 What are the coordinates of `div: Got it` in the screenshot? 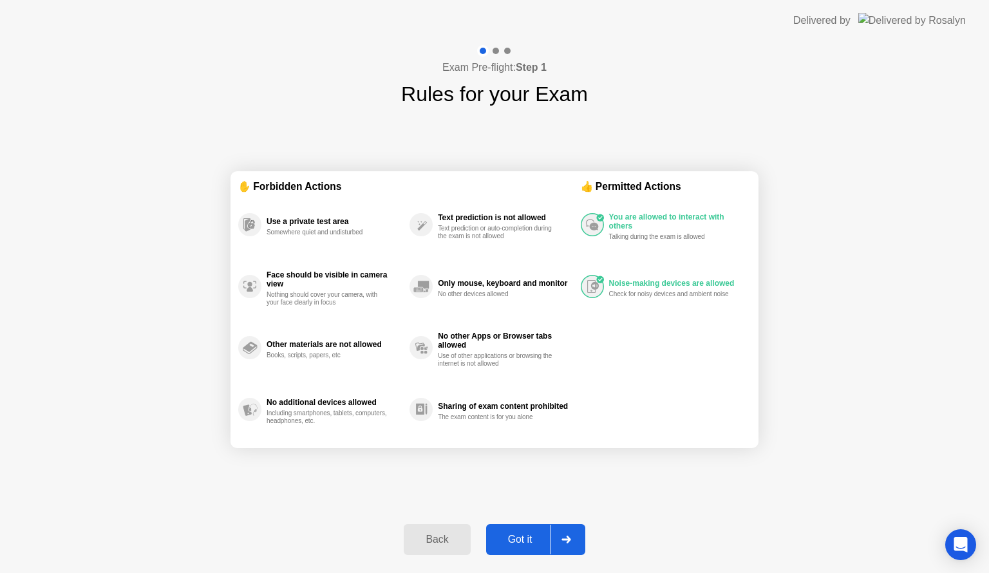 It's located at (520, 540).